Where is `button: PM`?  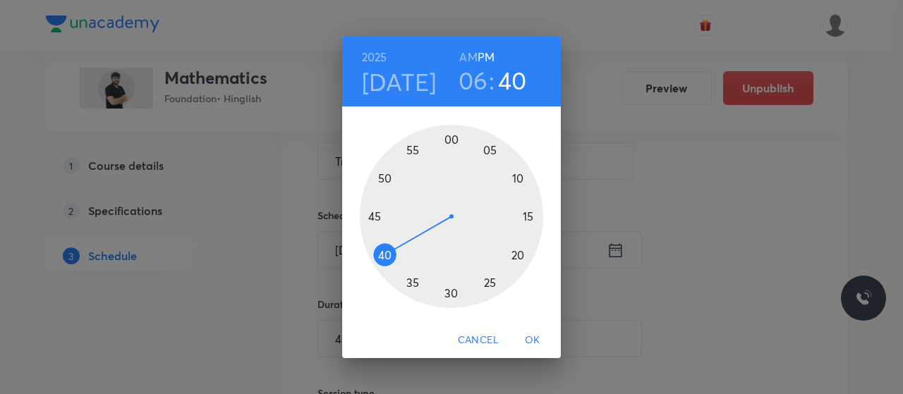 button: PM is located at coordinates (486, 57).